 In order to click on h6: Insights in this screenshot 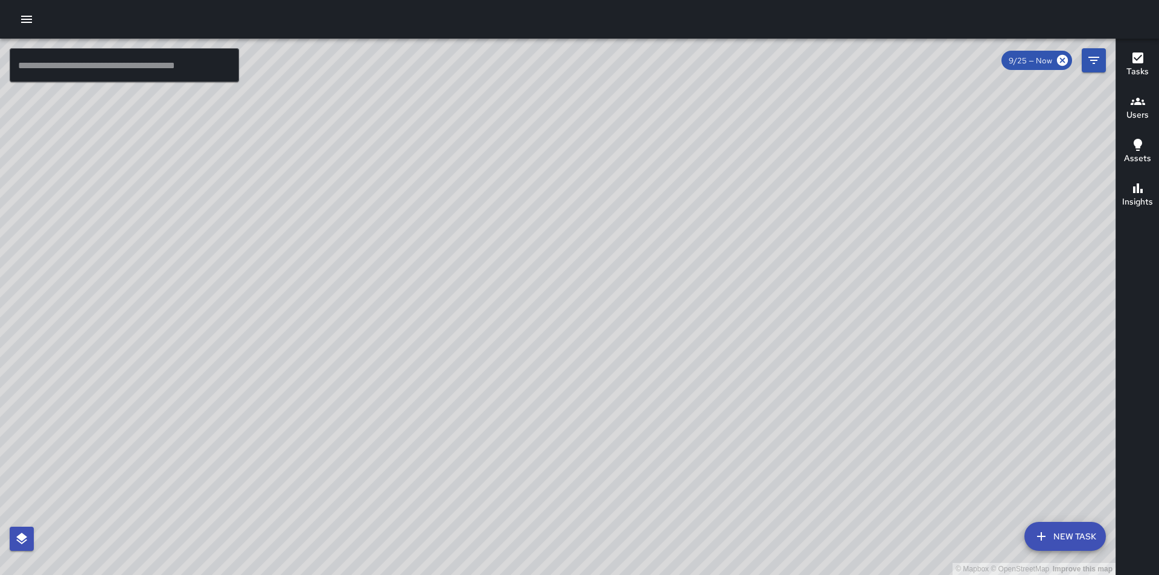, I will do `click(1137, 202)`.